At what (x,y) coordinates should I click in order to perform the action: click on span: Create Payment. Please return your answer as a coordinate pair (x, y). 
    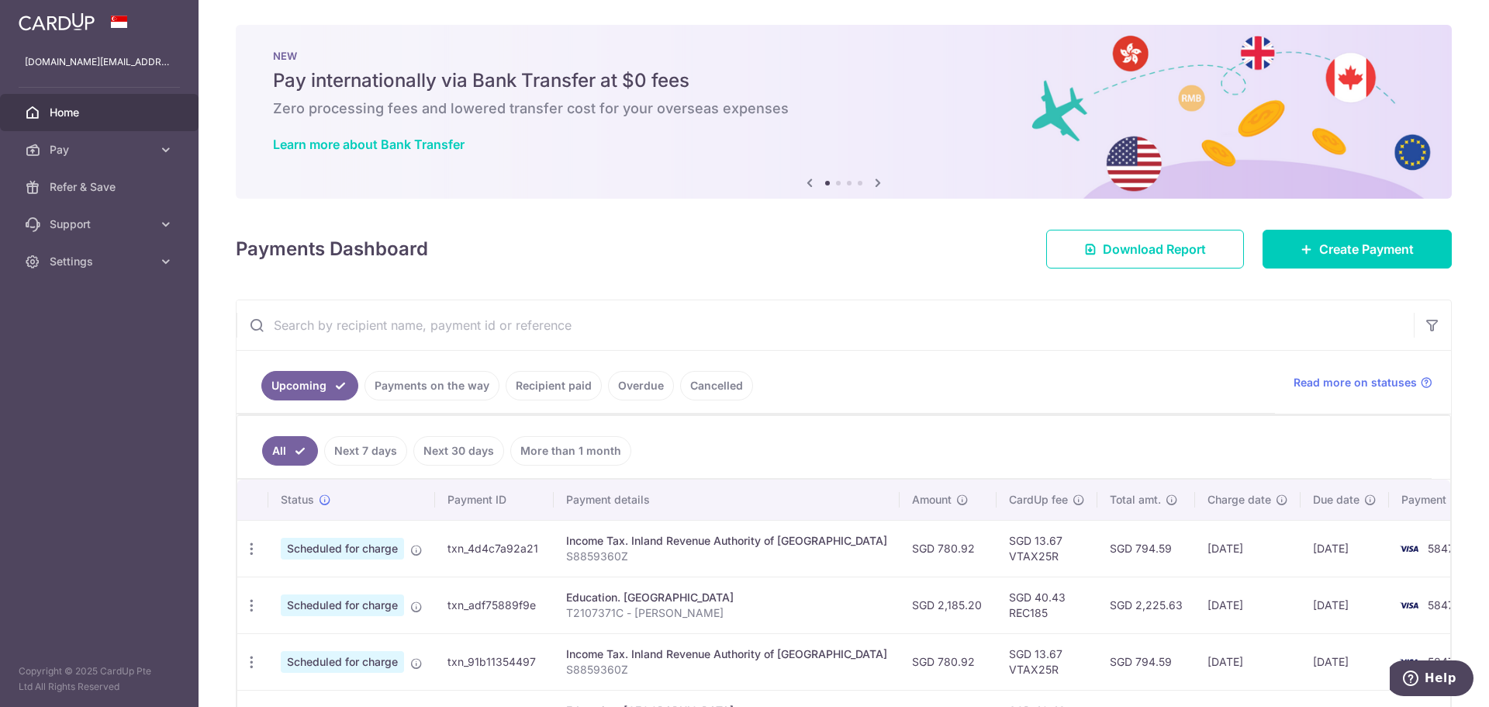
    Looking at the image, I should click on (1367, 249).